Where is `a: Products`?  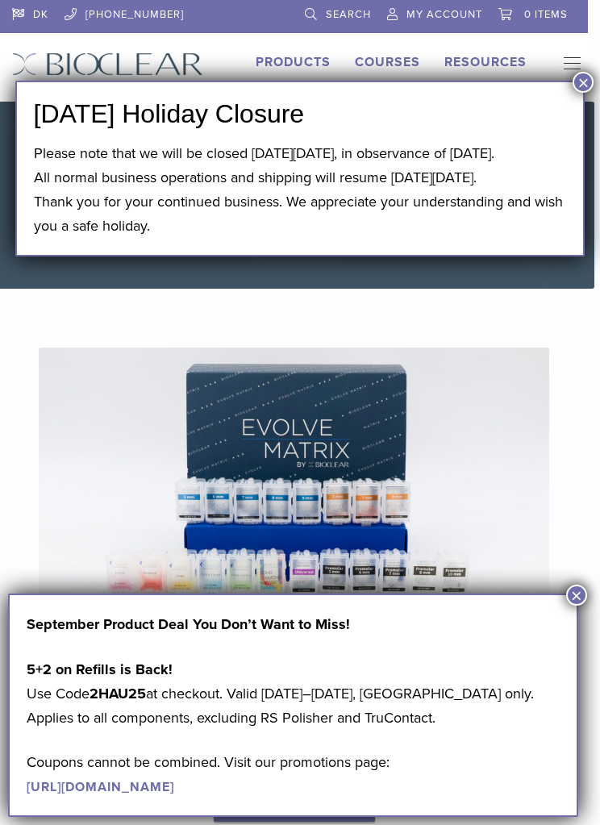 a: Products is located at coordinates (293, 62).